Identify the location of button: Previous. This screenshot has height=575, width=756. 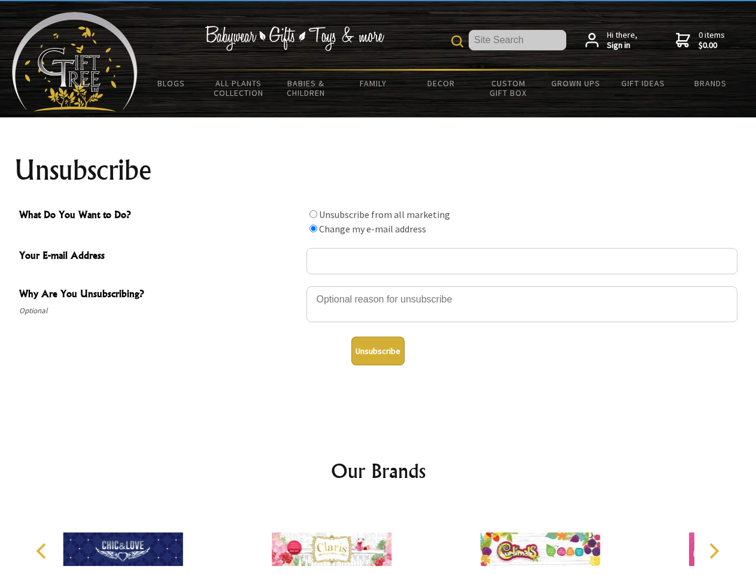
(43, 551).